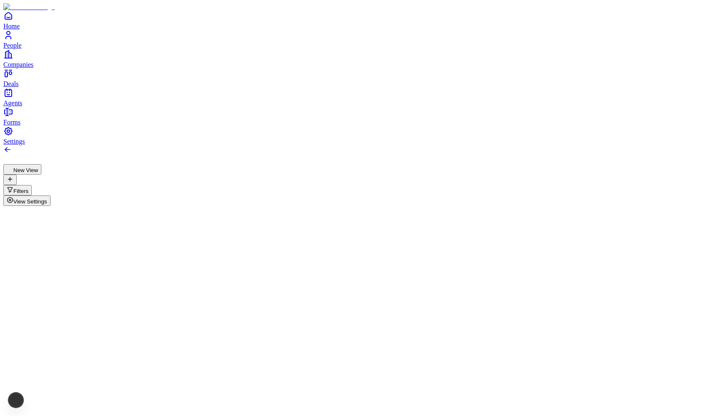 This screenshot has height=416, width=722. Describe the element at coordinates (22, 169) in the screenshot. I see `button: New View` at that location.